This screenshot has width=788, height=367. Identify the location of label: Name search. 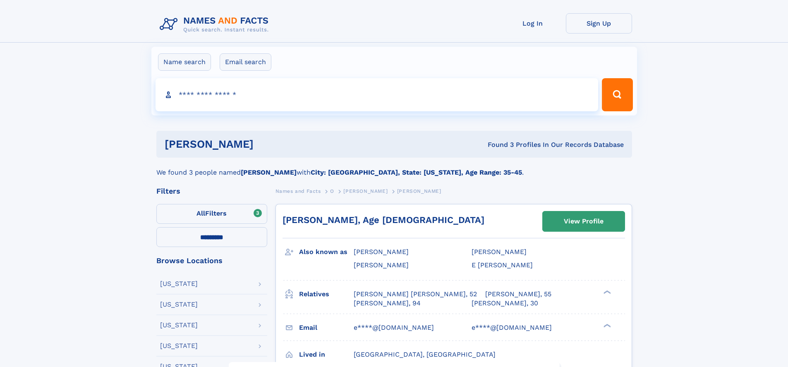
(184, 62).